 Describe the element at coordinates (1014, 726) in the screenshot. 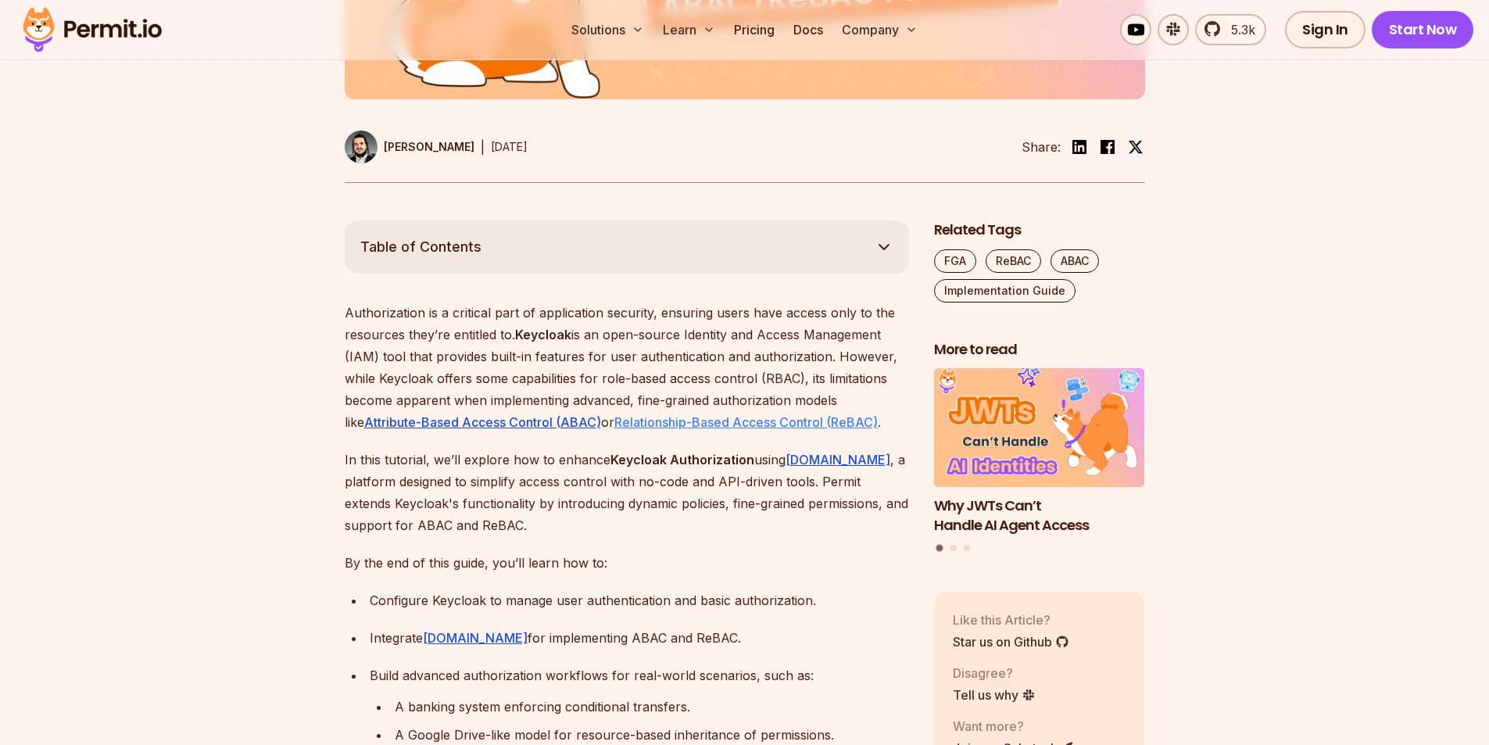

I see `p: Want more?` at that location.